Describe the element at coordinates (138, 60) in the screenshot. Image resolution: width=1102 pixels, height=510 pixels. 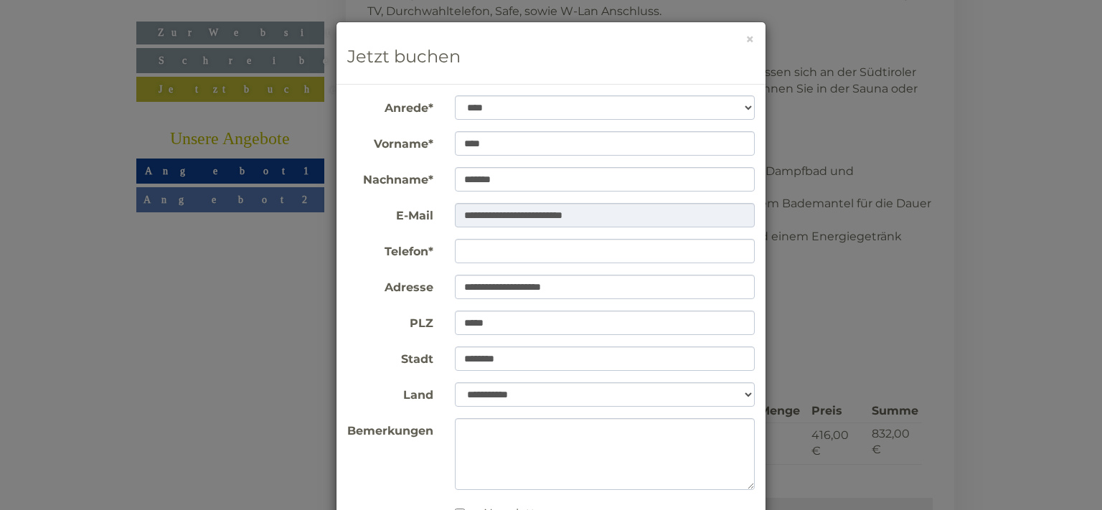
I see `div: Guten Tag, wie können wir Ihnen helfen?` at that location.